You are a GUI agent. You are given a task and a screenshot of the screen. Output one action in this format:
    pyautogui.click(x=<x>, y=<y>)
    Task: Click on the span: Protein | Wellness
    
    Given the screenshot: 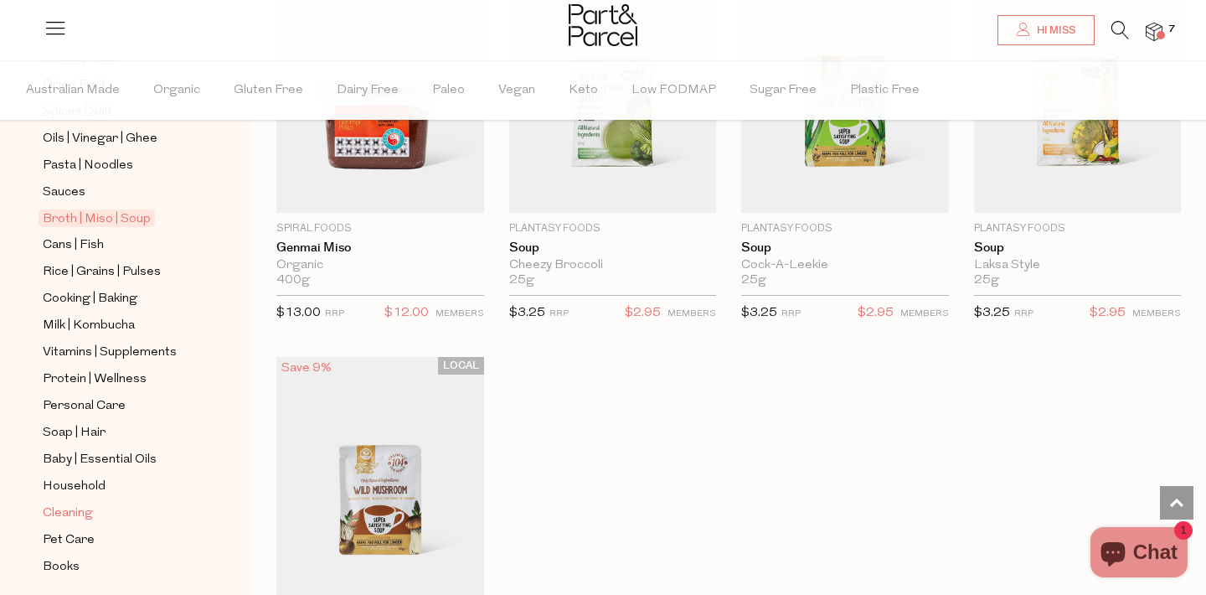 What is the action you would take?
    pyautogui.click(x=95, y=379)
    